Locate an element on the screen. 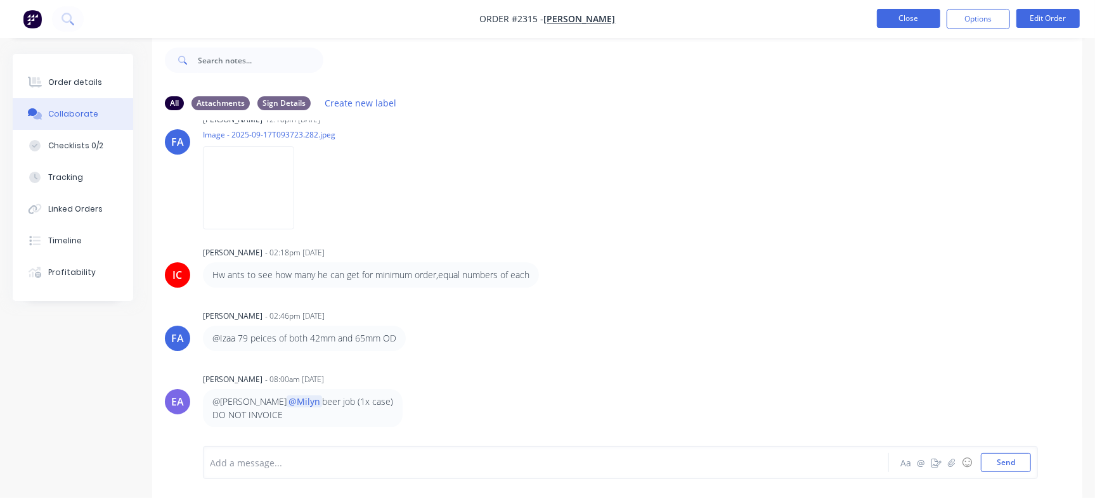 The width and height of the screenshot is (1095, 498). button: Timeline is located at coordinates (73, 241).